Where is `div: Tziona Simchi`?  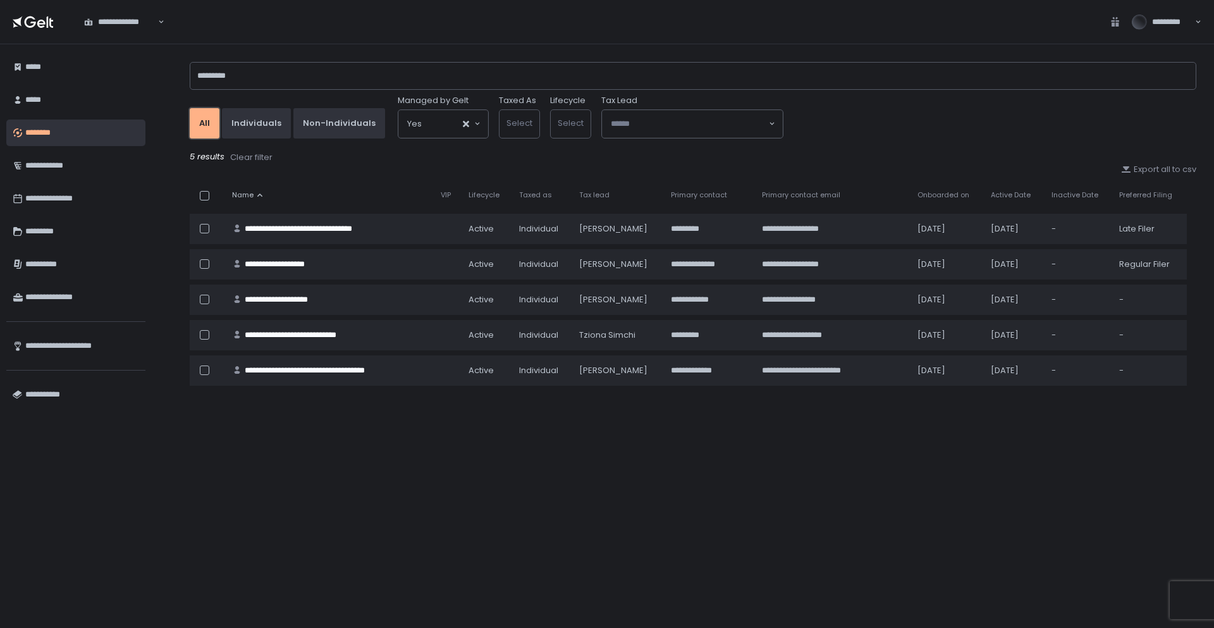
div: Tziona Simchi is located at coordinates (617, 335).